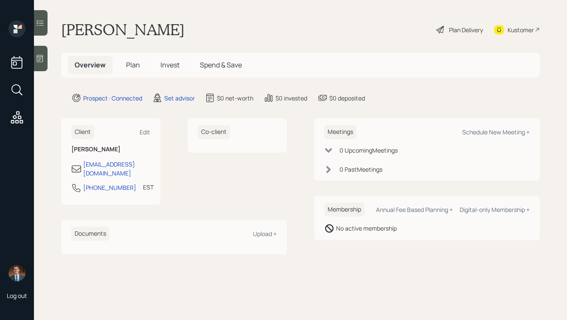 This screenshot has width=567, height=320. What do you see at coordinates (112, 98) in the screenshot?
I see `div: Prospect · Connected` at bounding box center [112, 98].